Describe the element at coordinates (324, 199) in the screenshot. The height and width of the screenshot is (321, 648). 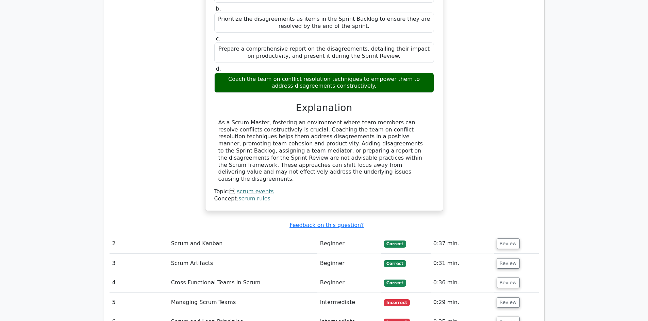
I see `div: Concept:` at that location.